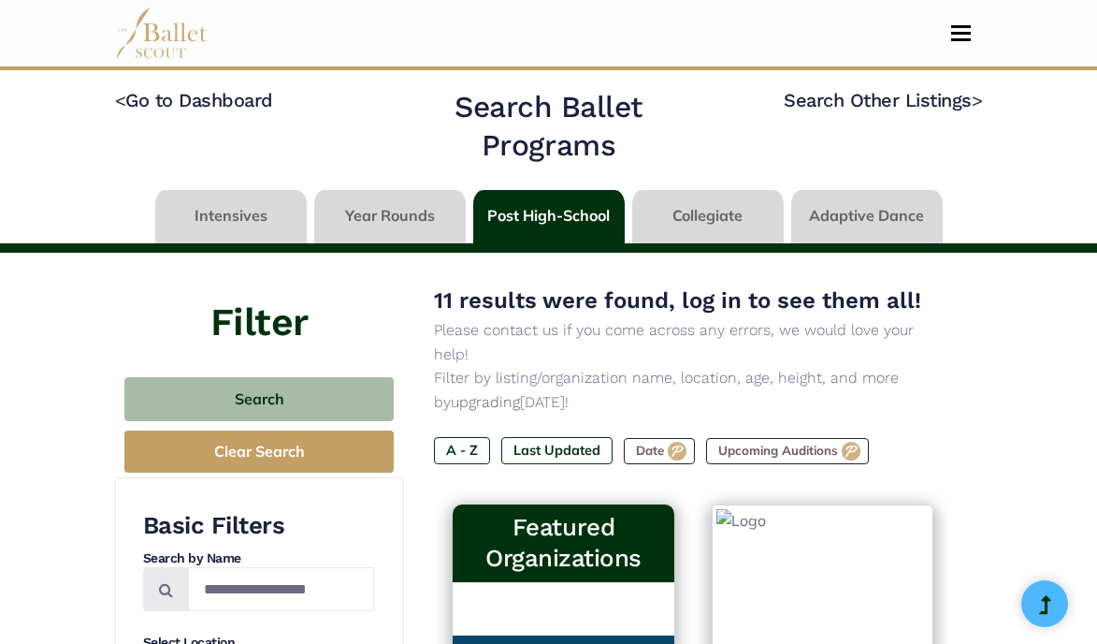  Describe the element at coordinates (867, 216) in the screenshot. I see `li: Adaptive Dance` at that location.